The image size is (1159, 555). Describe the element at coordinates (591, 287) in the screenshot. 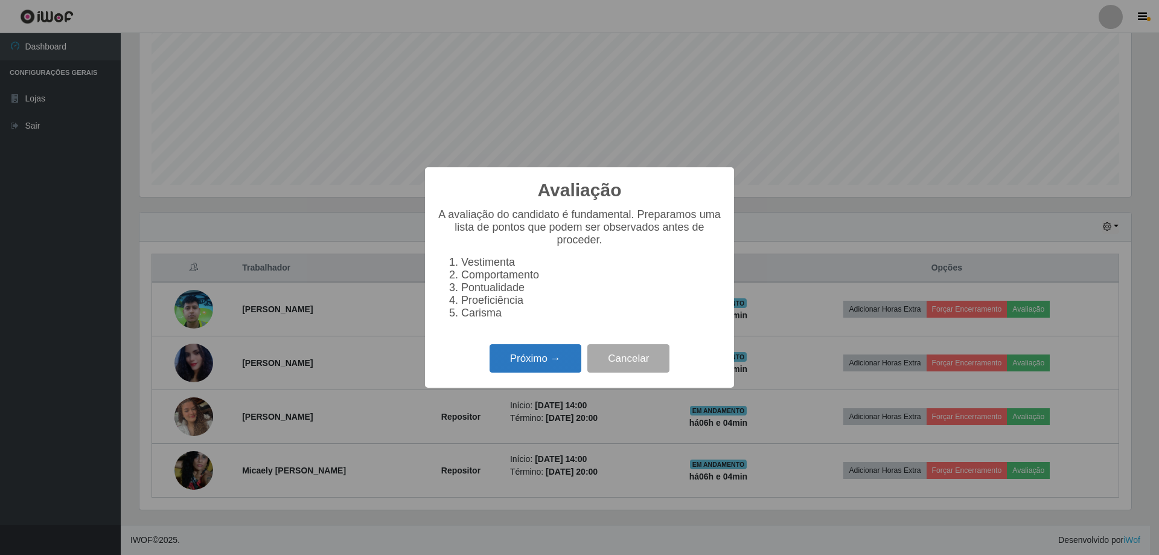

I see `li: Pontualidade` at that location.